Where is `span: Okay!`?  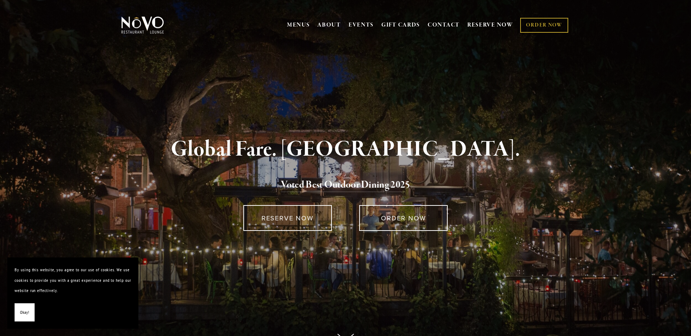
span: Okay! is located at coordinates (24, 313).